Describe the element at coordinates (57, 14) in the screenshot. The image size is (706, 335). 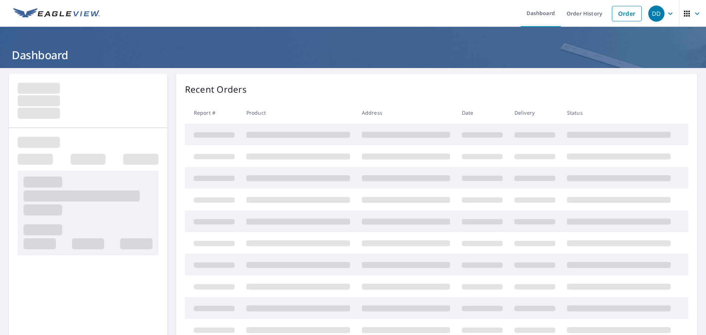
I see `img: EV Logo` at that location.